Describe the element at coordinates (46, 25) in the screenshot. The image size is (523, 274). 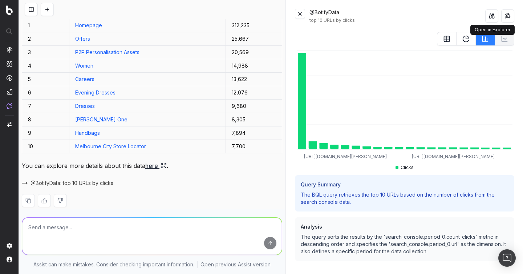
I see `td: 1` at that location.